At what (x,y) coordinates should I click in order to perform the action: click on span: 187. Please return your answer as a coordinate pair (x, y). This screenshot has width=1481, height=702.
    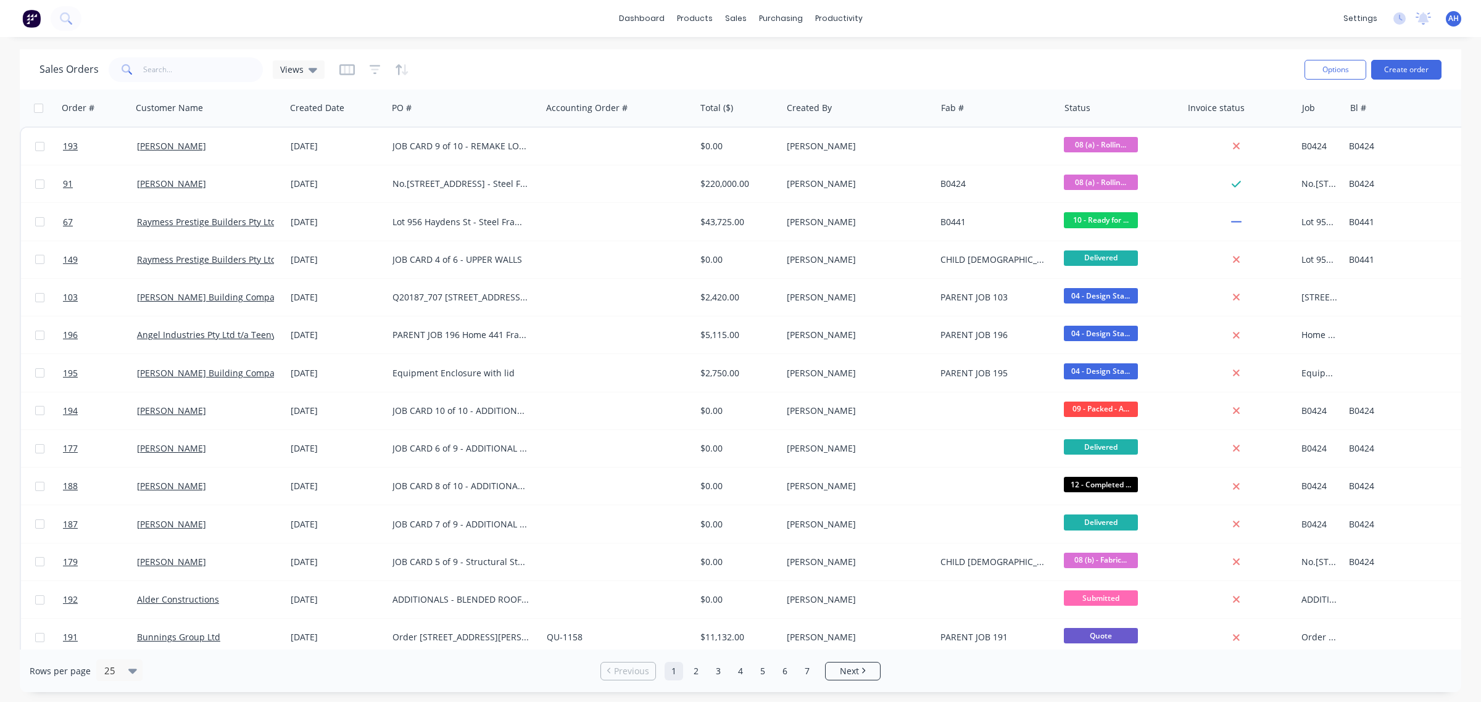
    Looking at the image, I should click on (70, 524).